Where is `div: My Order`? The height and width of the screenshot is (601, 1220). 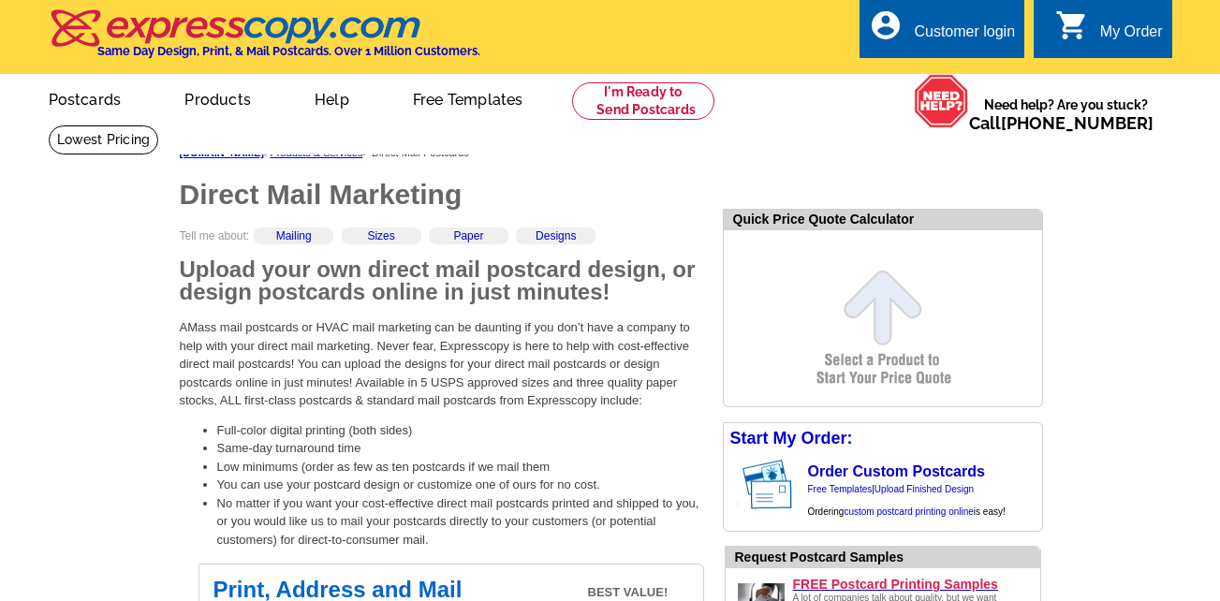 div: My Order is located at coordinates (1131, 37).